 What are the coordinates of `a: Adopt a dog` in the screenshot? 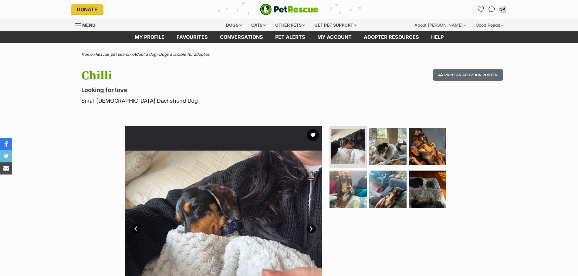 It's located at (145, 54).